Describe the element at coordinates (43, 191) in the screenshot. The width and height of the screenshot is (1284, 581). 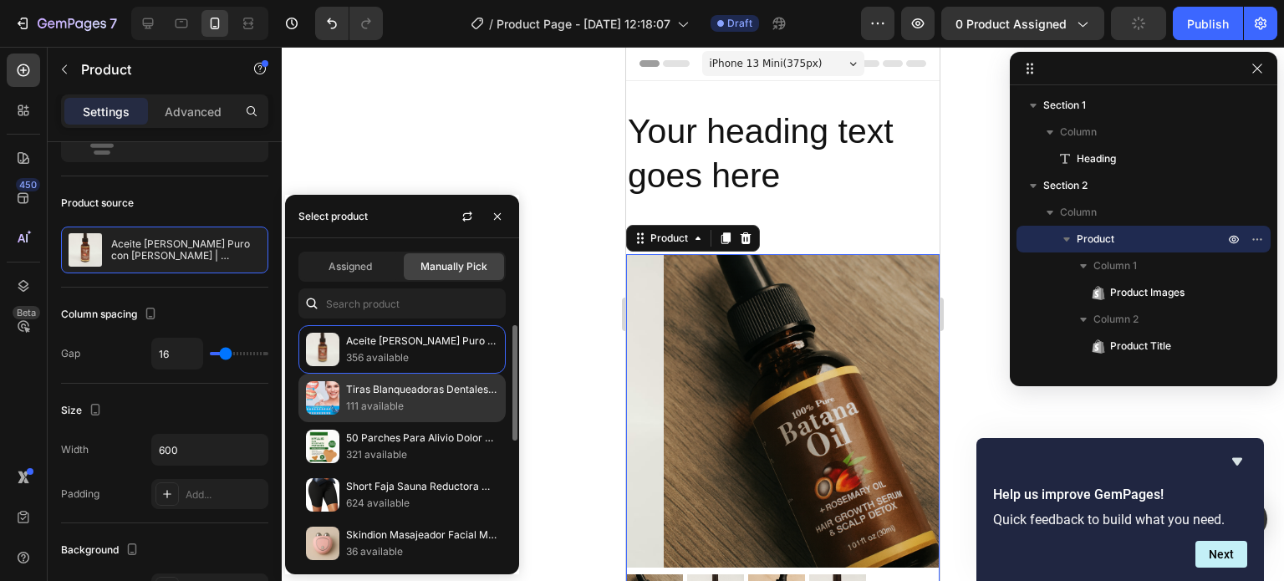
I see `div: Product` at that location.